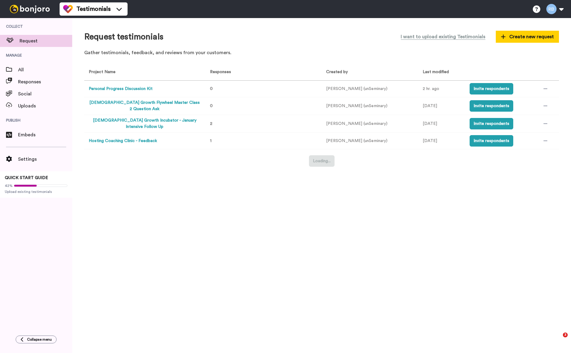  I want to click on span: Testimonials, so click(94, 9).